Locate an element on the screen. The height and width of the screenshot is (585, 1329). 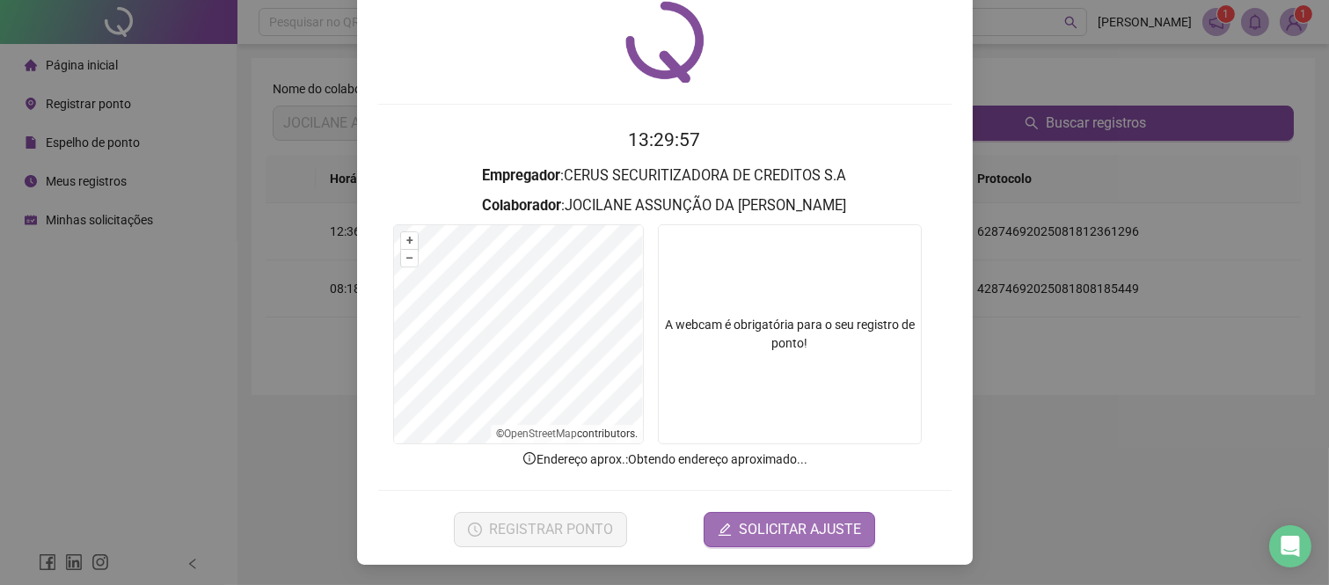
span: SOLICITAR AJUSTE is located at coordinates (800, 529).